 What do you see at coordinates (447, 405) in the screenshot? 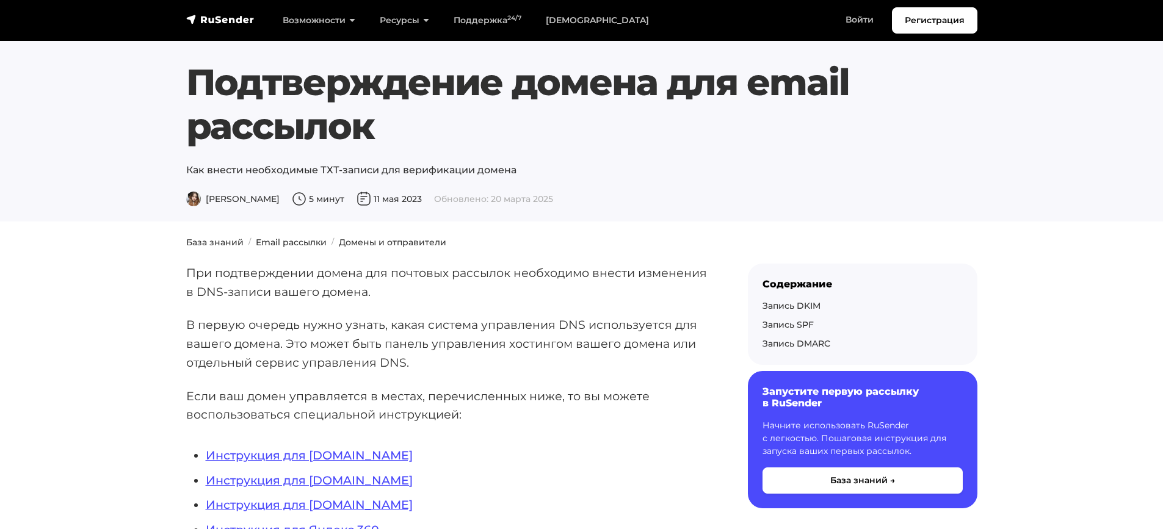
I see `p: Если ваш домен управляется в местах, перечисленных ниже, то вы можете воспользоваться специальной...` at bounding box center [447, 405].